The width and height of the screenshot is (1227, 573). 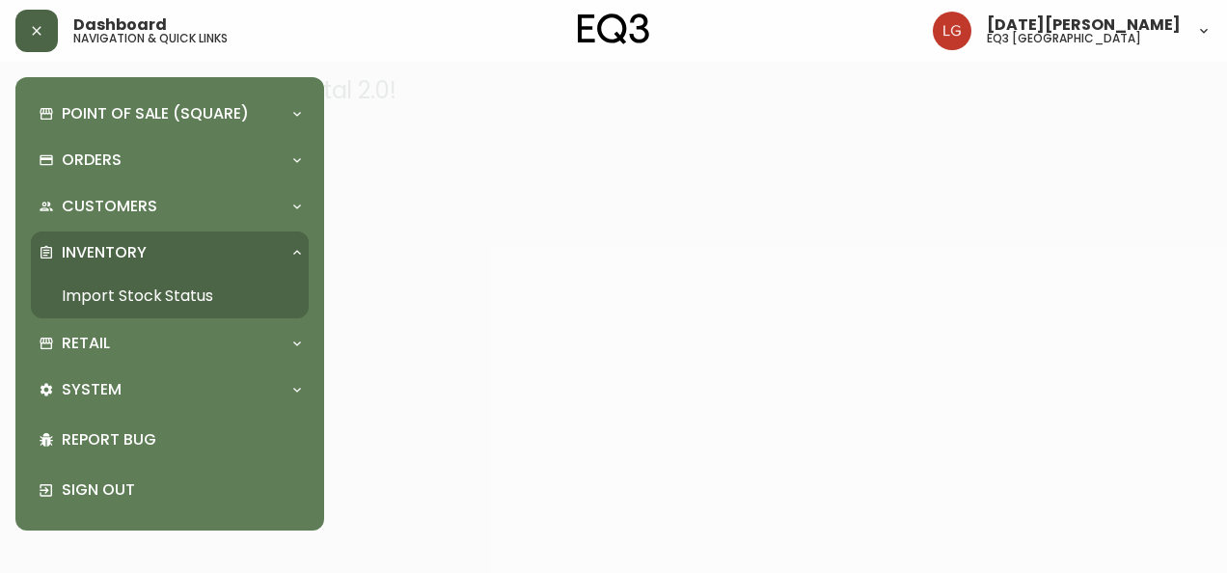 I want to click on div: Report Bug, so click(x=170, y=440).